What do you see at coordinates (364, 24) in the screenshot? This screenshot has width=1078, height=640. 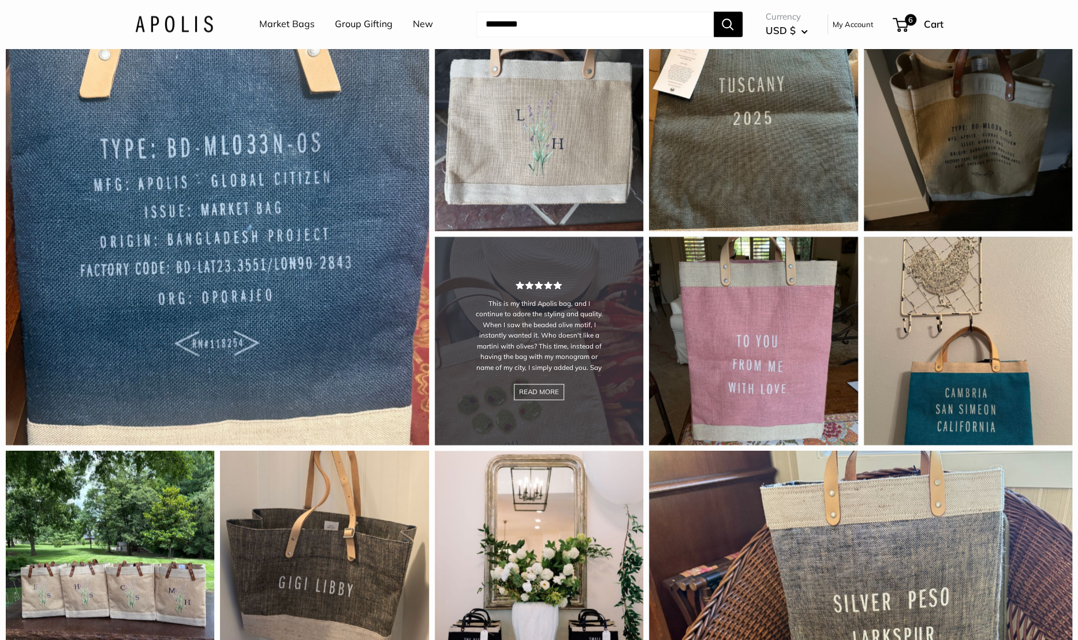 I see `a: Group Gifting` at bounding box center [364, 24].